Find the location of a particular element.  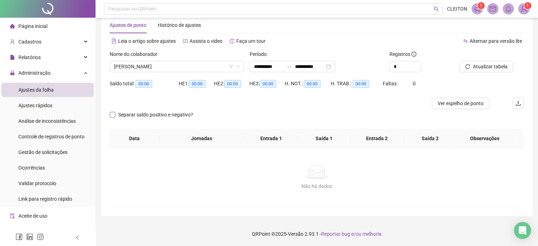

span: user-add is located at coordinates (12, 42).